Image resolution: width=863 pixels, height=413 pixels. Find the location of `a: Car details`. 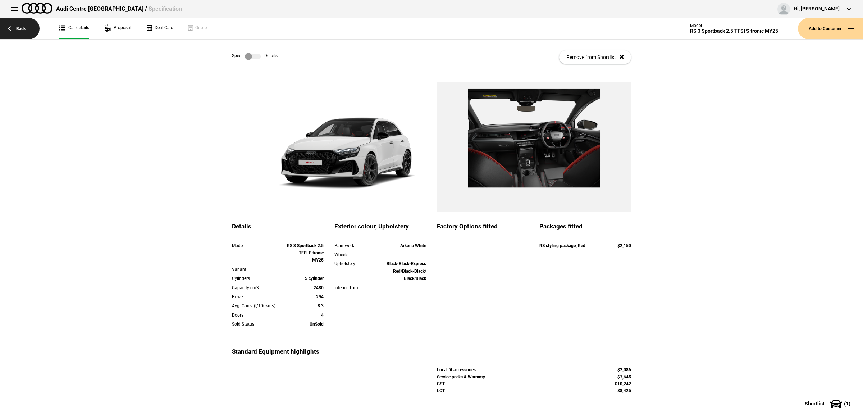

a: Car details is located at coordinates (74, 28).